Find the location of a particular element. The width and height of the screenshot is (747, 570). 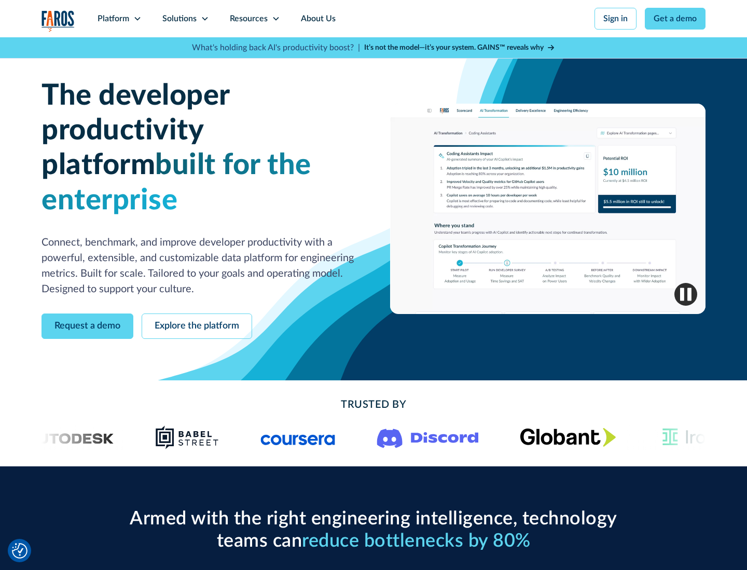

span: built for the enterprise is located at coordinates (176, 183).